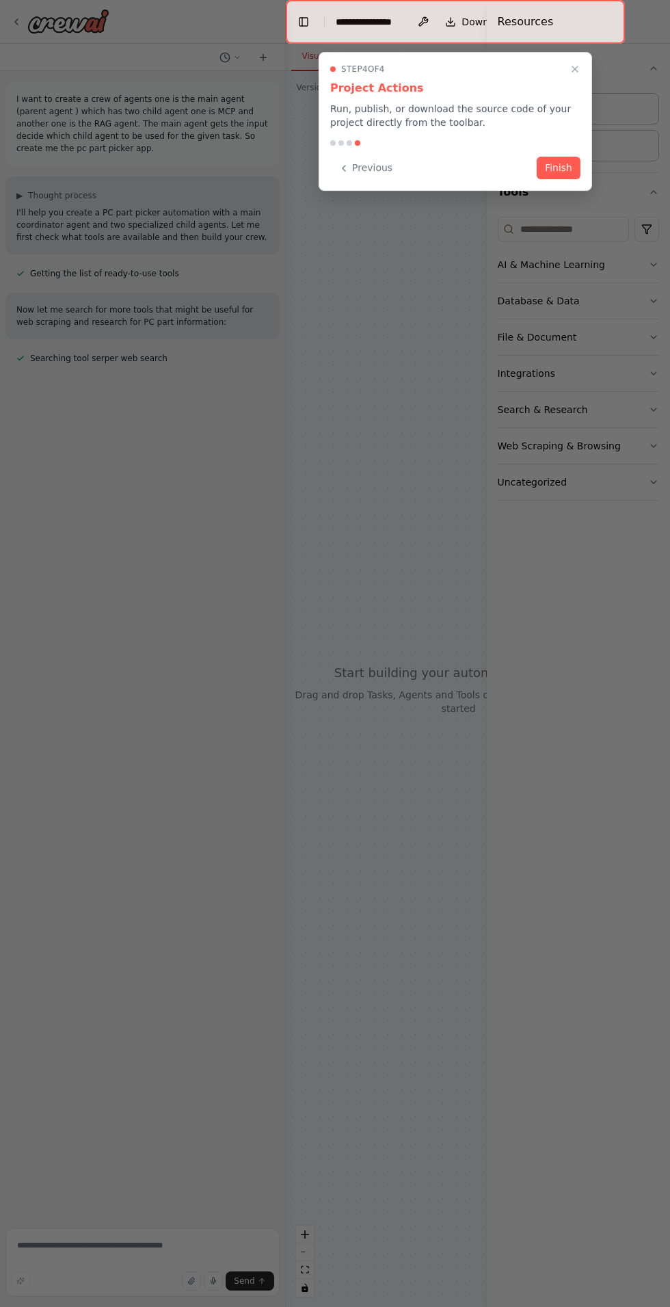  Describe the element at coordinates (559, 168) in the screenshot. I see `button: Finish` at that location.